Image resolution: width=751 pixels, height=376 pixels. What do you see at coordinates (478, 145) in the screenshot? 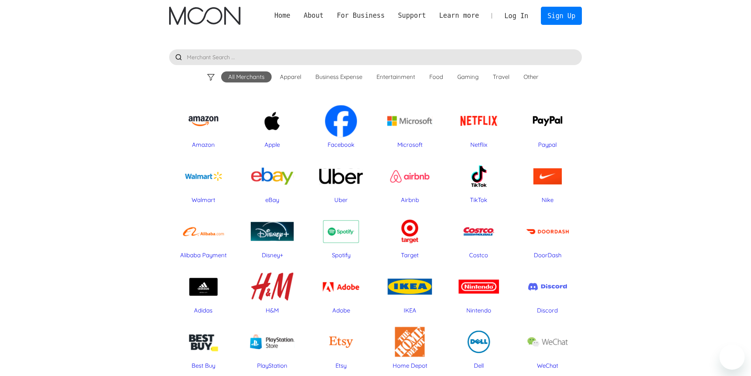
I see `div: Netflix` at bounding box center [478, 145].